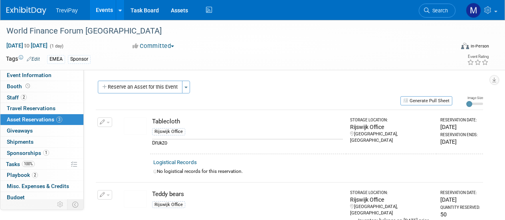 Image resolution: width=505 pixels, height=220 pixels. Describe the element at coordinates (248, 121) in the screenshot. I see `div: Tablecloth` at that location.